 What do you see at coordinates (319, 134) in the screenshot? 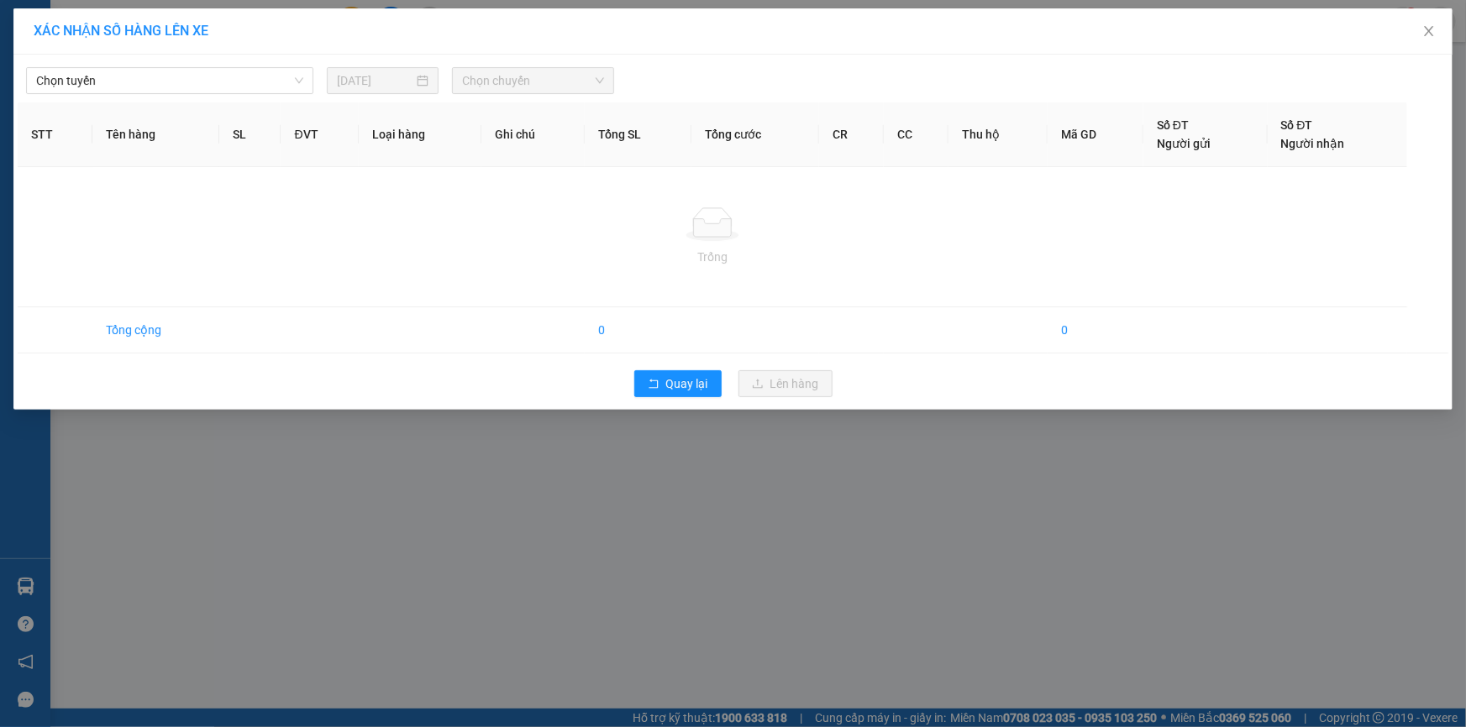
I see `th: ĐVT` at bounding box center [319, 134].